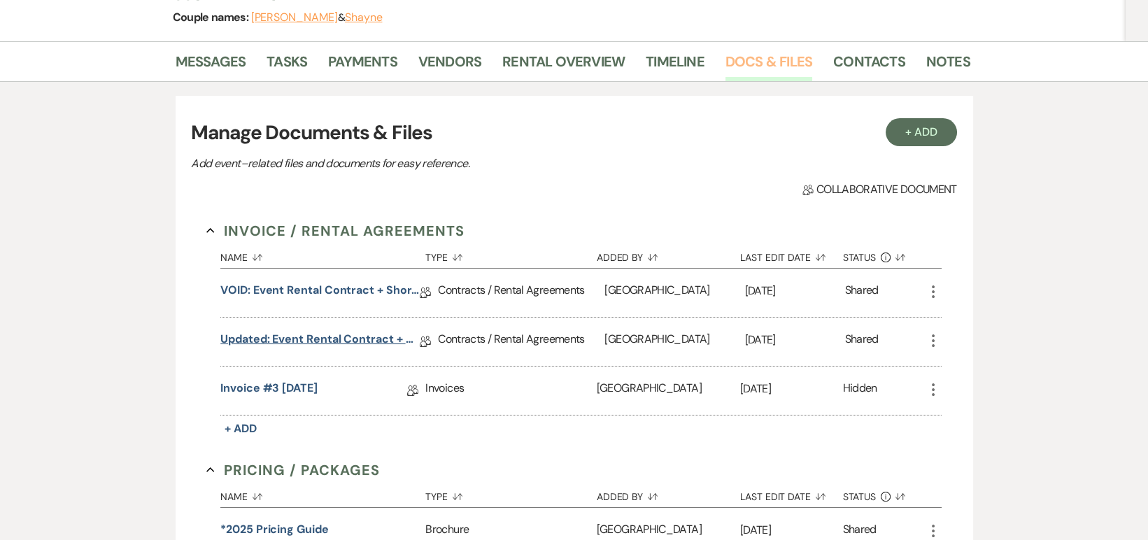  I want to click on span: + Add, so click(241, 428).